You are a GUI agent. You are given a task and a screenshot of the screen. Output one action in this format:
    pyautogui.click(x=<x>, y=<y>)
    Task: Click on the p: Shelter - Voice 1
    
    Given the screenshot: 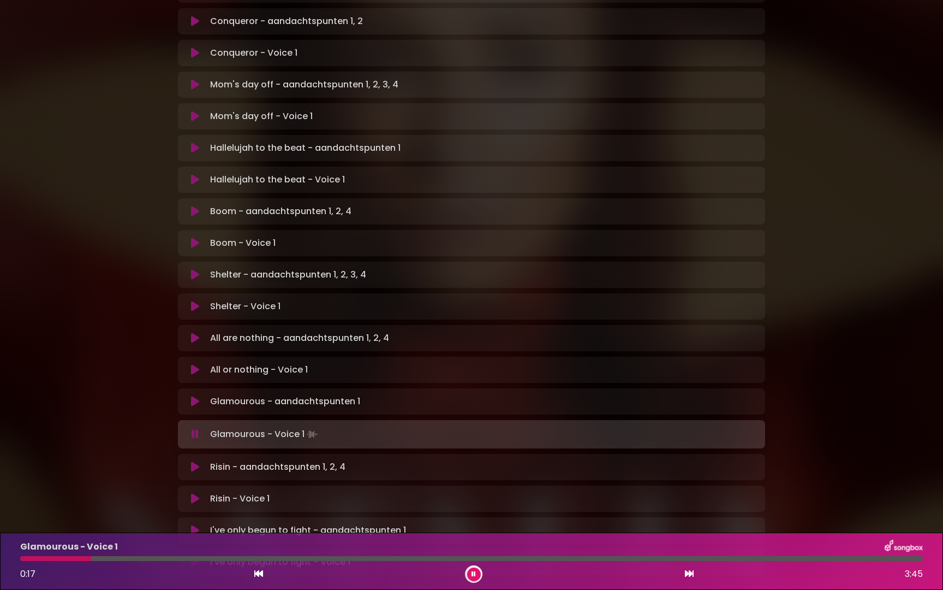 What is the action you would take?
    pyautogui.click(x=245, y=306)
    